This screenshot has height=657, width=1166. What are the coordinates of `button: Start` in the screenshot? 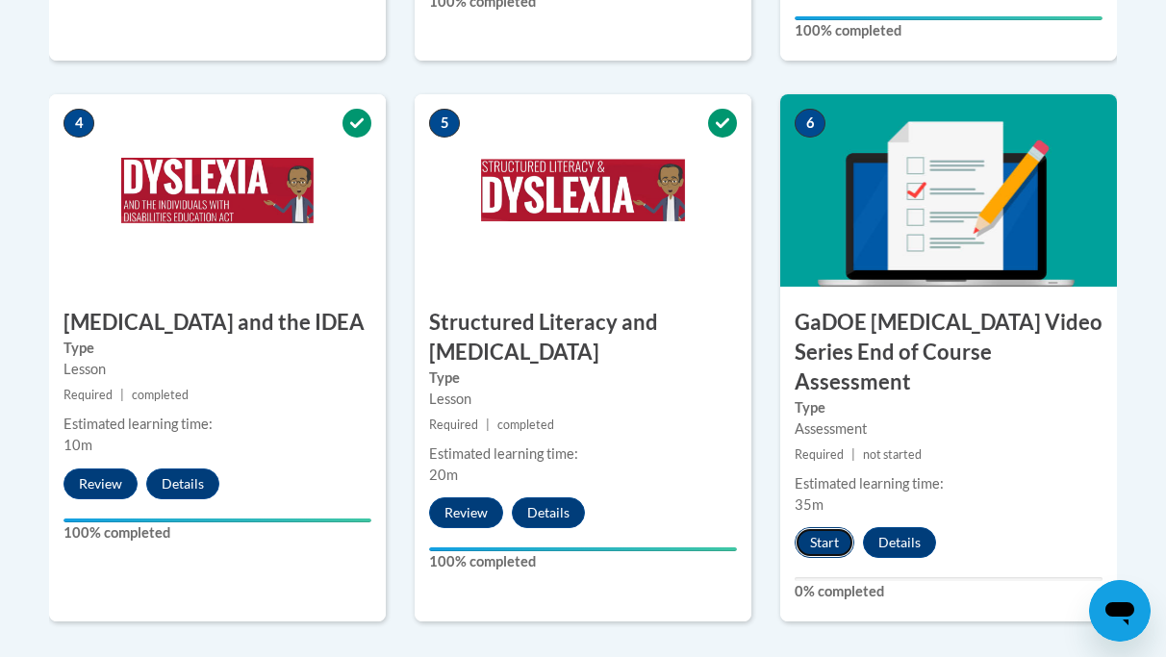 It's located at (824, 542).